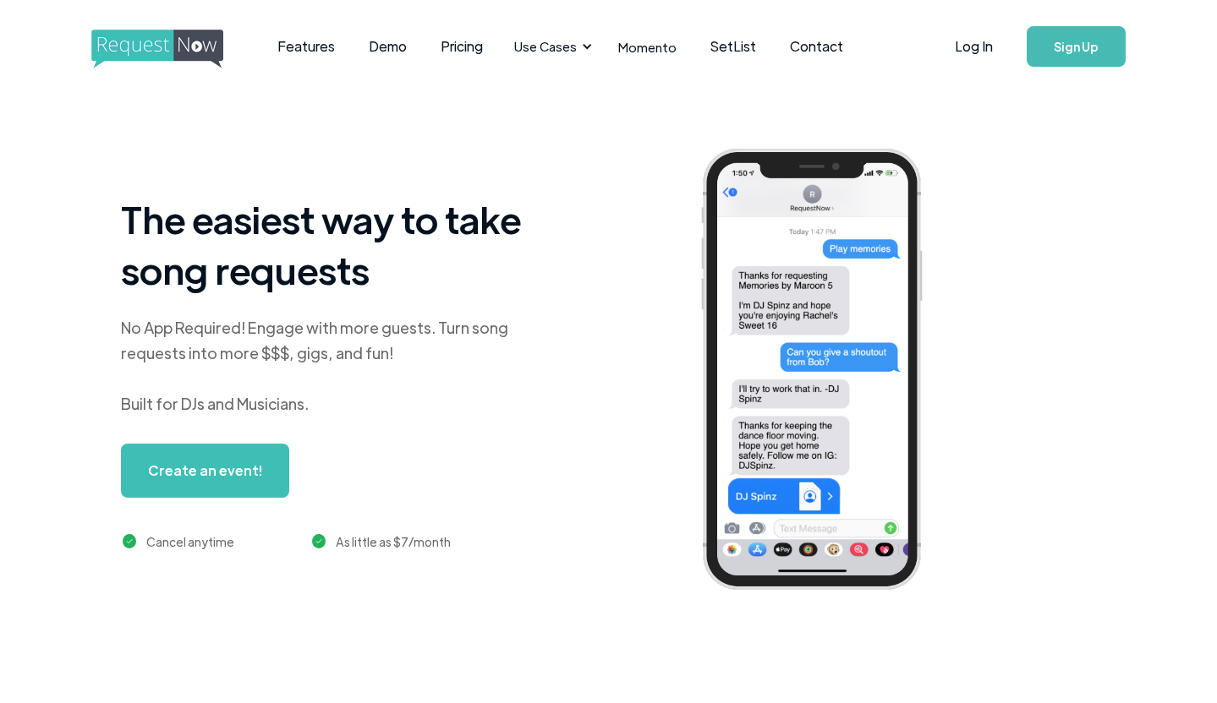 This screenshot has height=703, width=1217. I want to click on a: Contact, so click(816, 46).